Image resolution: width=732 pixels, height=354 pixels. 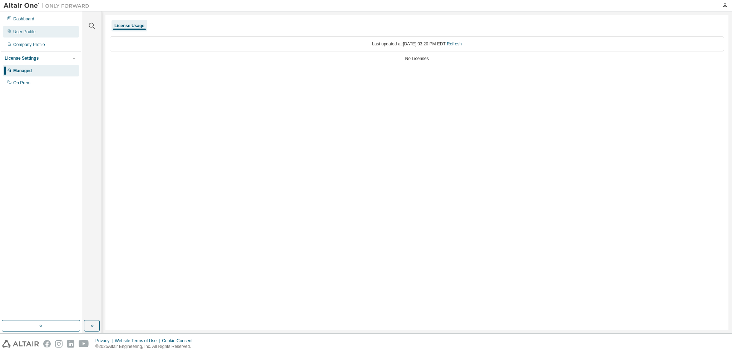 What do you see at coordinates (59, 344) in the screenshot?
I see `img: instagram.svg` at bounding box center [59, 344].